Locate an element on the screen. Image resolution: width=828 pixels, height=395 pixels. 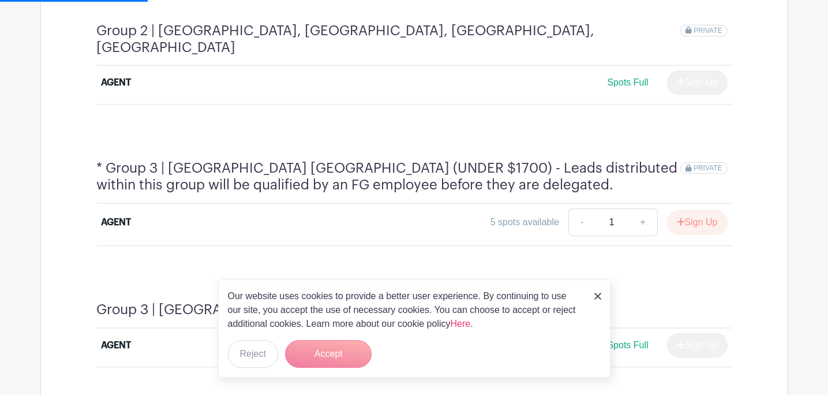
a: Here is located at coordinates (461, 323).